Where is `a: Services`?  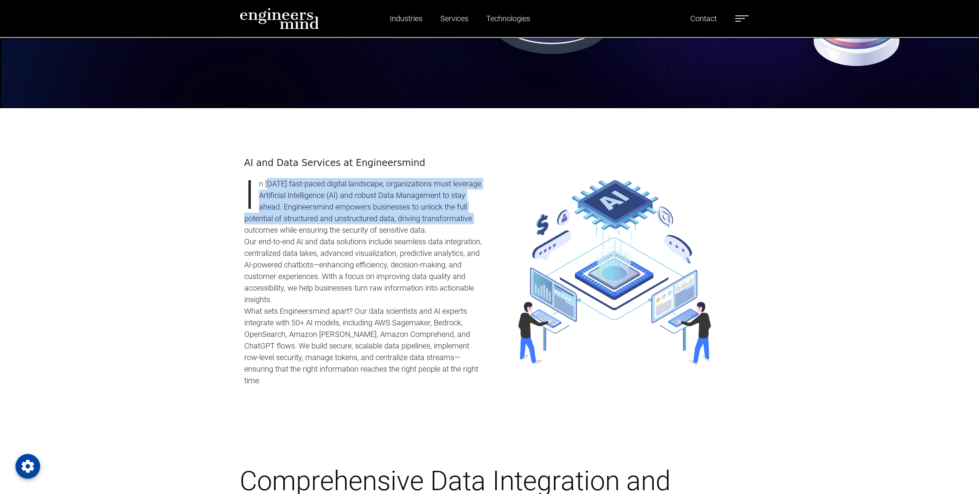 a: Services is located at coordinates (454, 19).